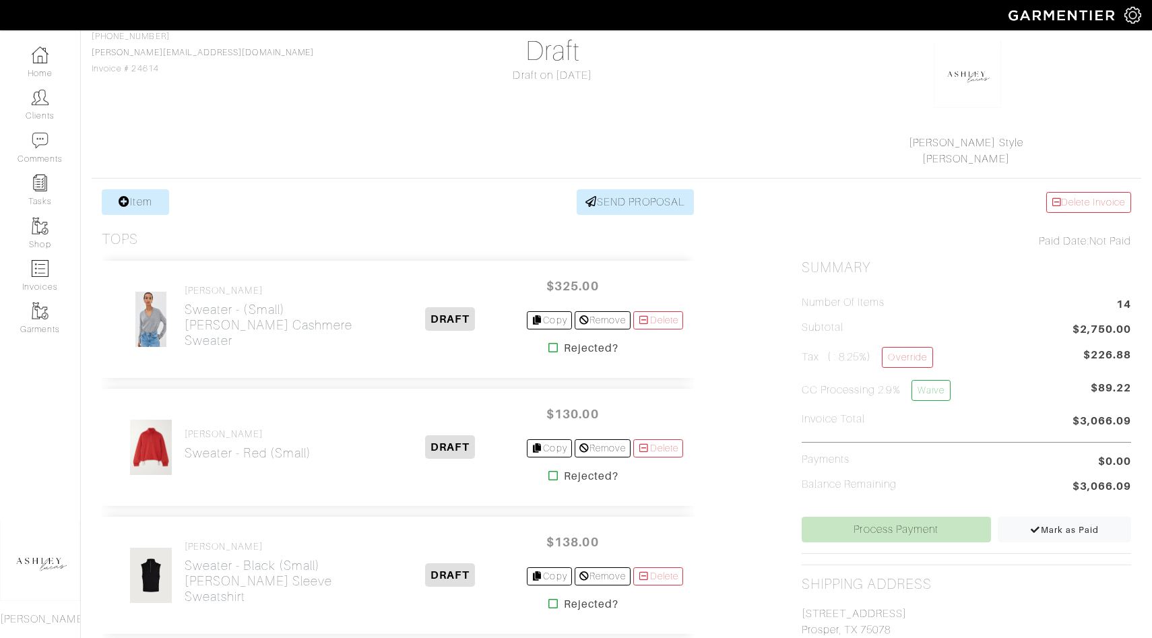 This screenshot has width=1152, height=638. Describe the element at coordinates (1124, 305) in the screenshot. I see `span: 14` at that location.